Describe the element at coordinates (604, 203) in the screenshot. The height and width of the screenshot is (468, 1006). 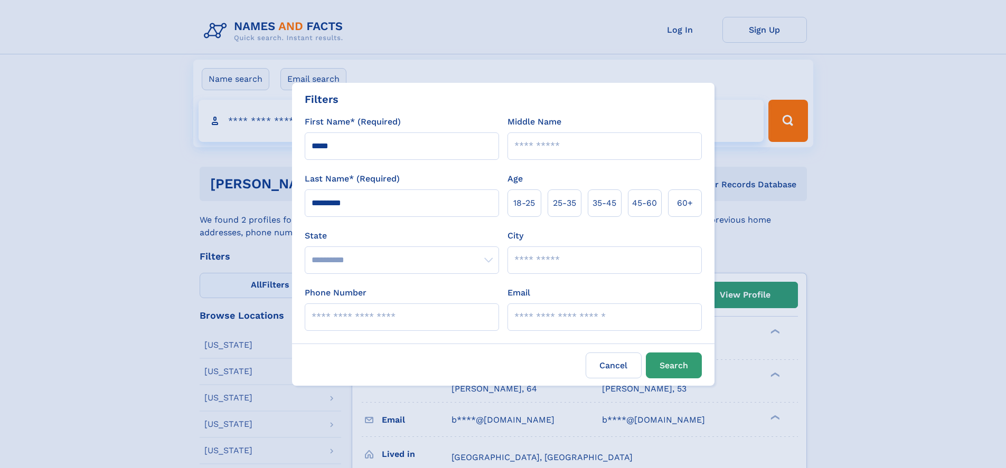
I see `span: 35‑45` at that location.